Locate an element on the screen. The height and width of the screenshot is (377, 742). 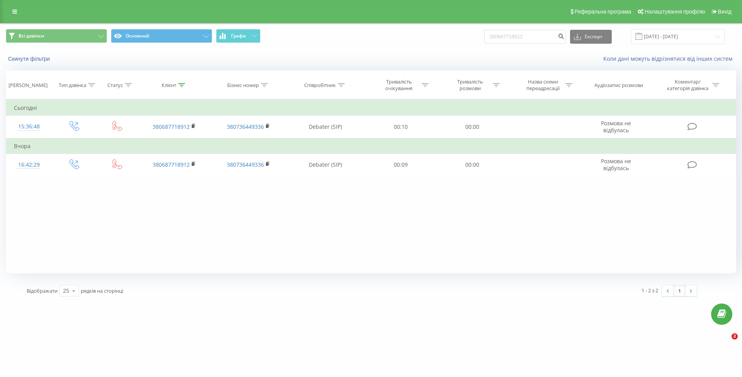
div: Співробітник is located at coordinates (320, 85).